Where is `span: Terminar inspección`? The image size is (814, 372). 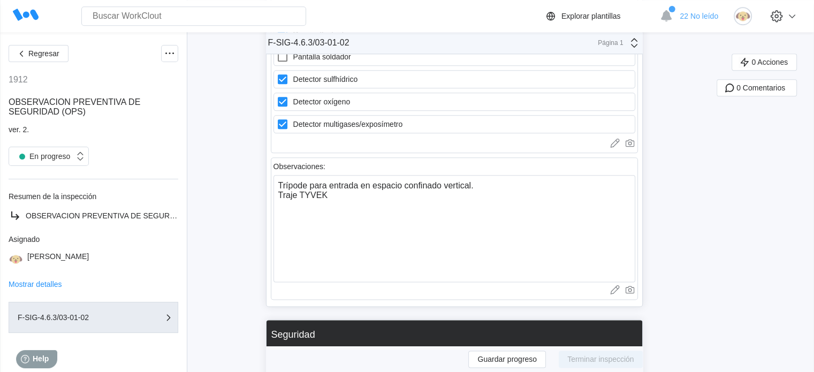
span: Terminar inspección is located at coordinates (601, 359).